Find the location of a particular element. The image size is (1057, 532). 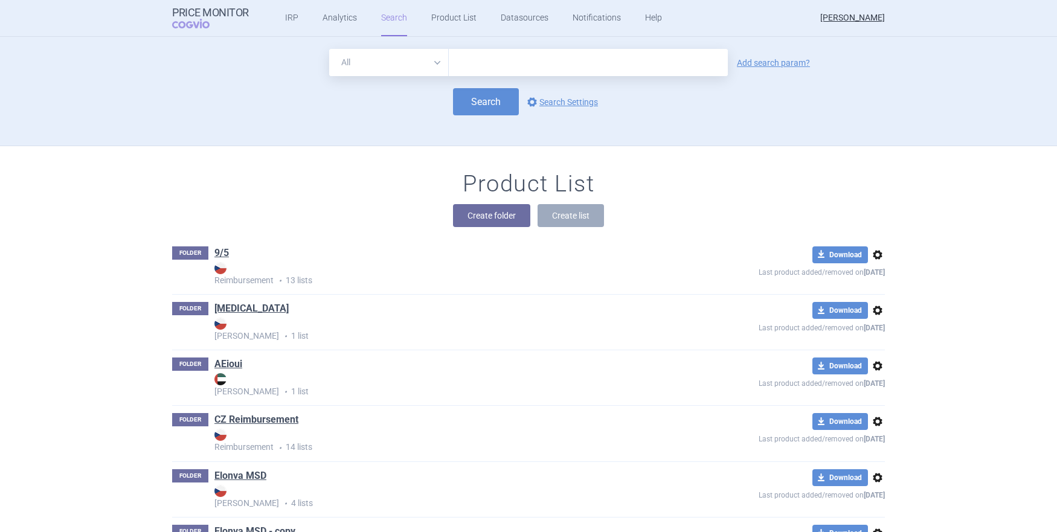

a: Add search param? is located at coordinates (773, 63).